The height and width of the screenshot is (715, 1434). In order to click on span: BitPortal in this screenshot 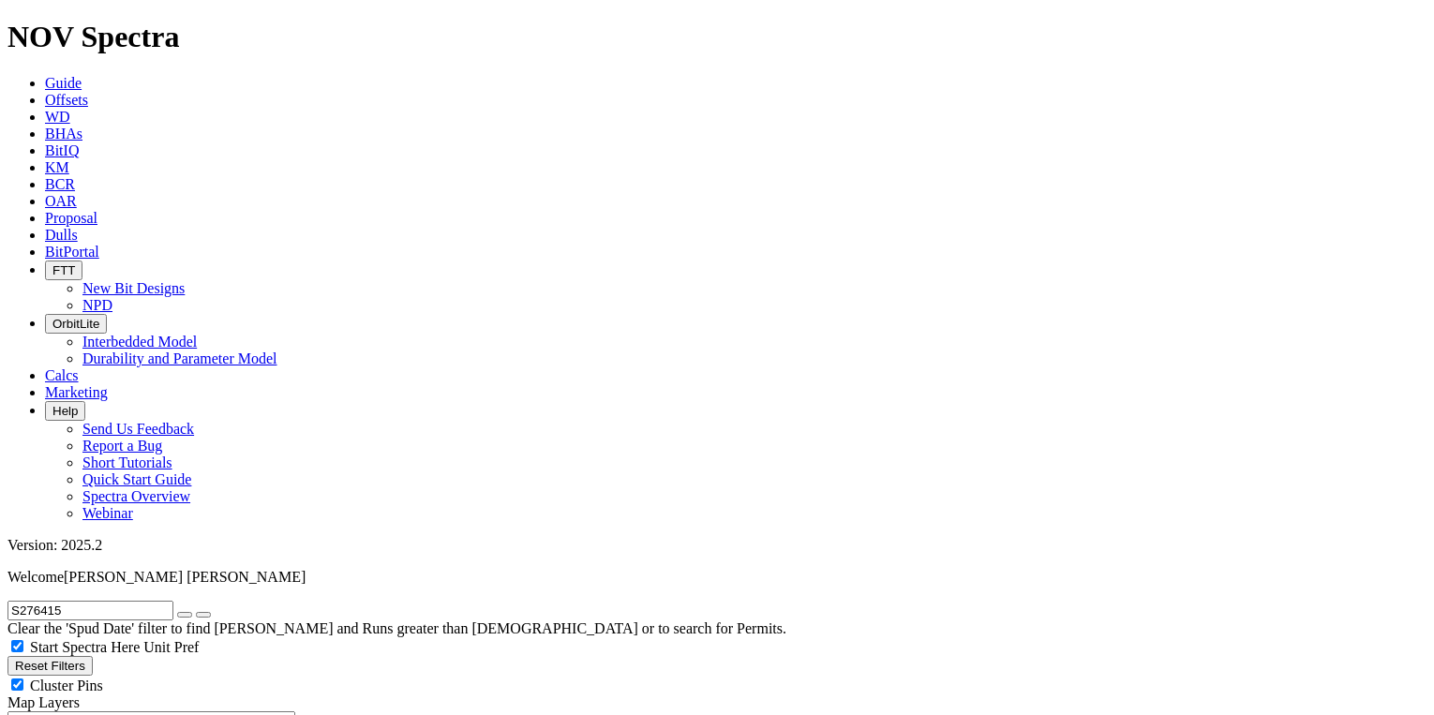, I will do `click(72, 251)`.